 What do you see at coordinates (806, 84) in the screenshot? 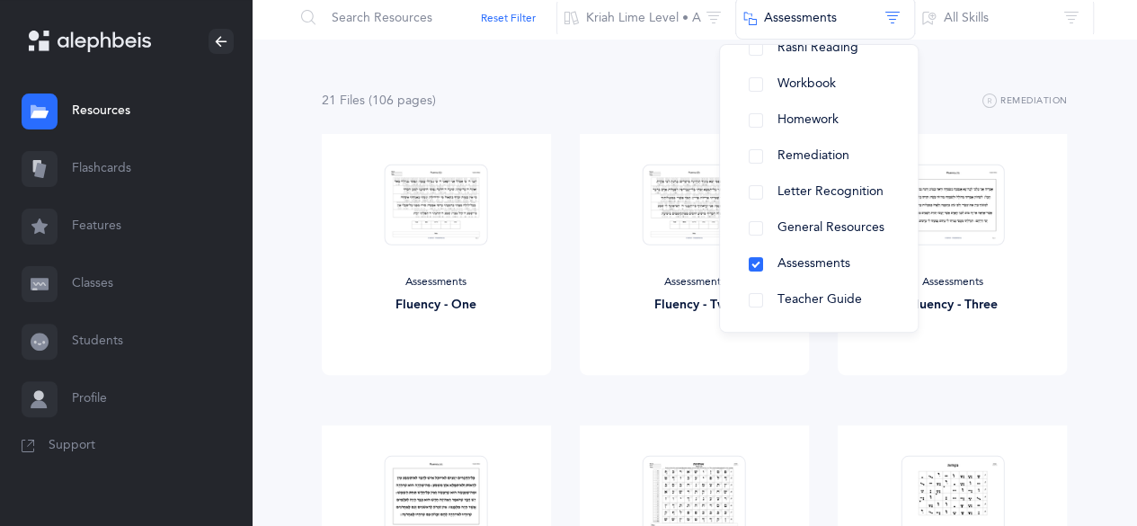
I see `span: Workbook` at bounding box center [806, 84].